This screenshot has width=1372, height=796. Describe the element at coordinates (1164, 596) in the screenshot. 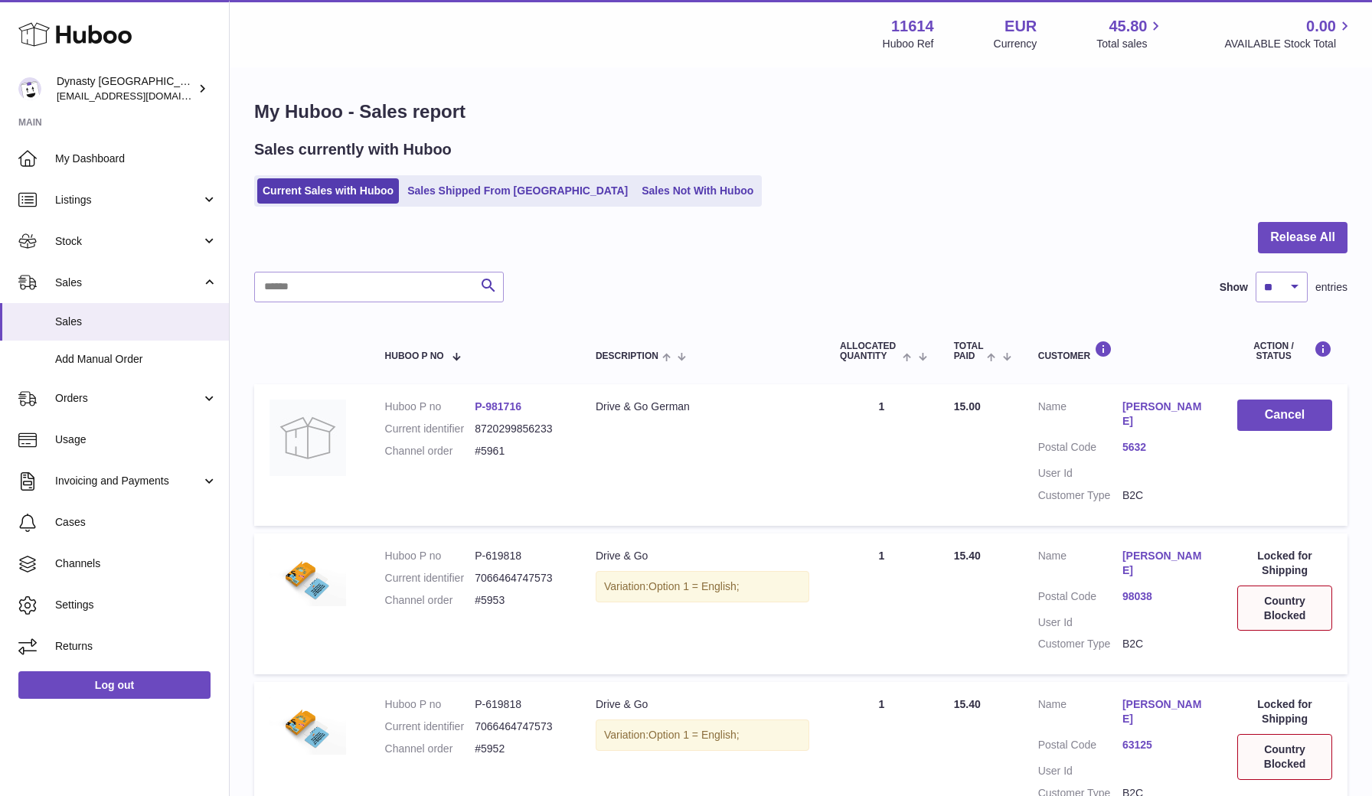

I see `a: 98038` at that location.